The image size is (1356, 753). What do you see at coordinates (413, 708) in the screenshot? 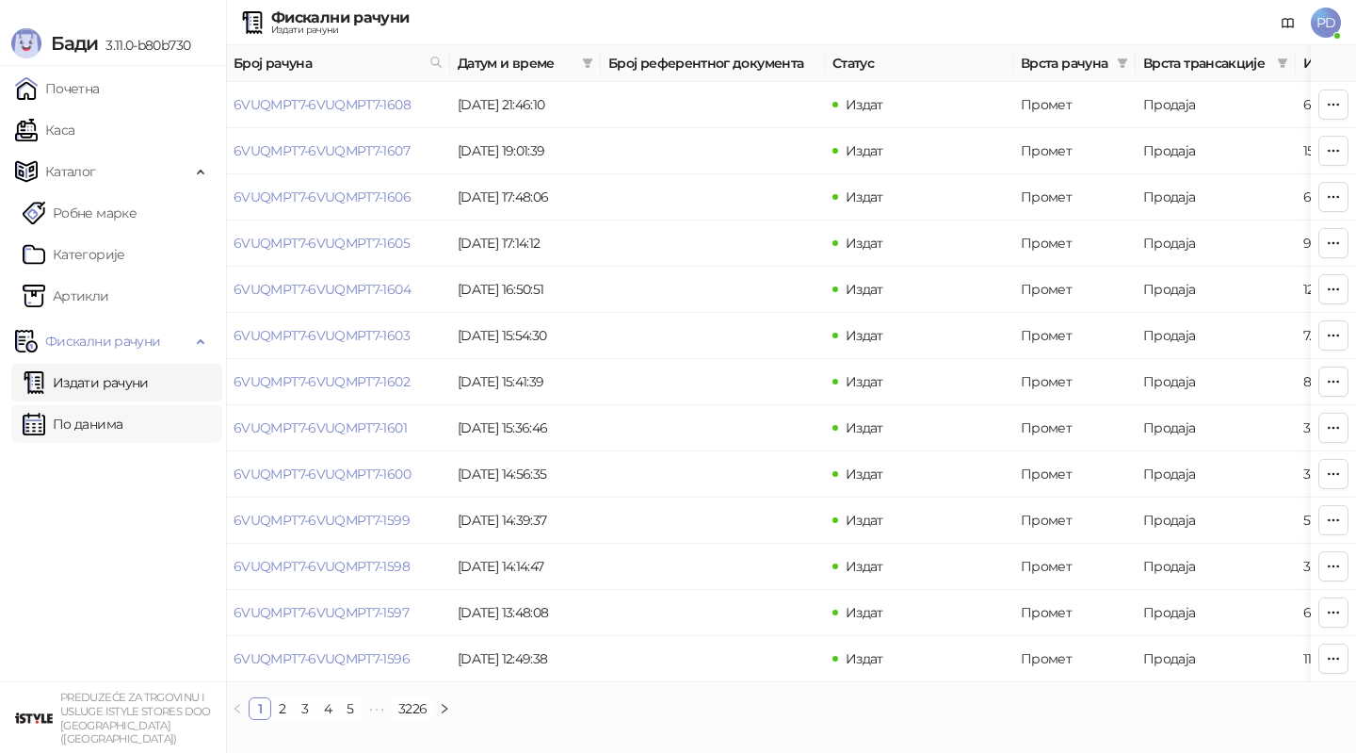
I see `a: 3226` at bounding box center [413, 708].